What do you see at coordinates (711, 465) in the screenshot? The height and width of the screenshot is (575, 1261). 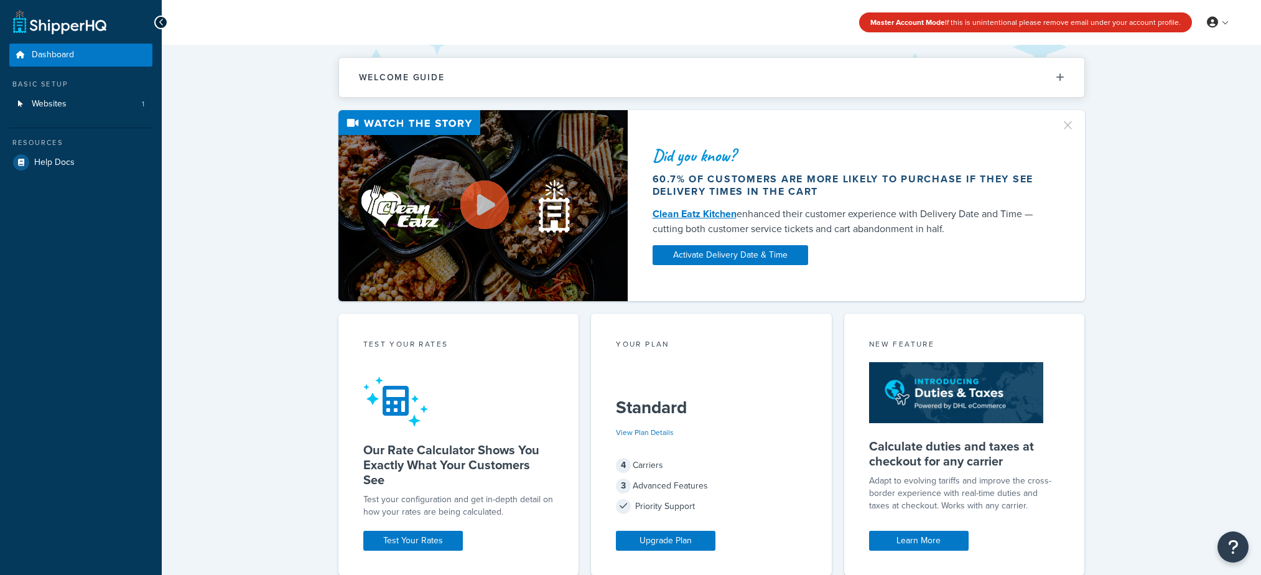 I see `div: Carriers` at bounding box center [711, 465].